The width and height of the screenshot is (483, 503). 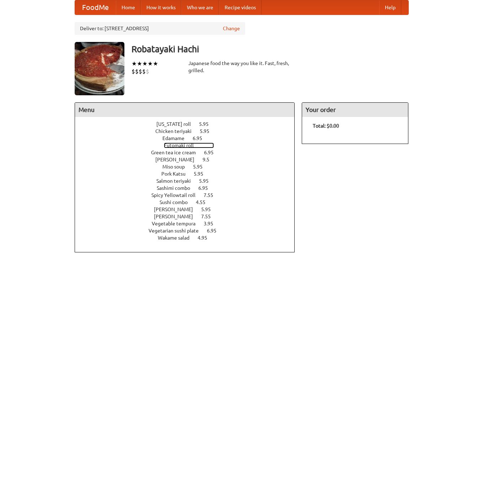 I want to click on a: Vegetarian sushi plate 6.95, so click(x=189, y=230).